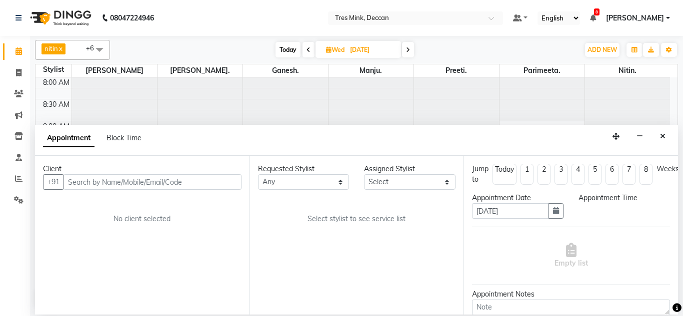 This screenshot has width=683, height=316. Describe the element at coordinates (68, 138) in the screenshot. I see `span: Appointment` at that location.